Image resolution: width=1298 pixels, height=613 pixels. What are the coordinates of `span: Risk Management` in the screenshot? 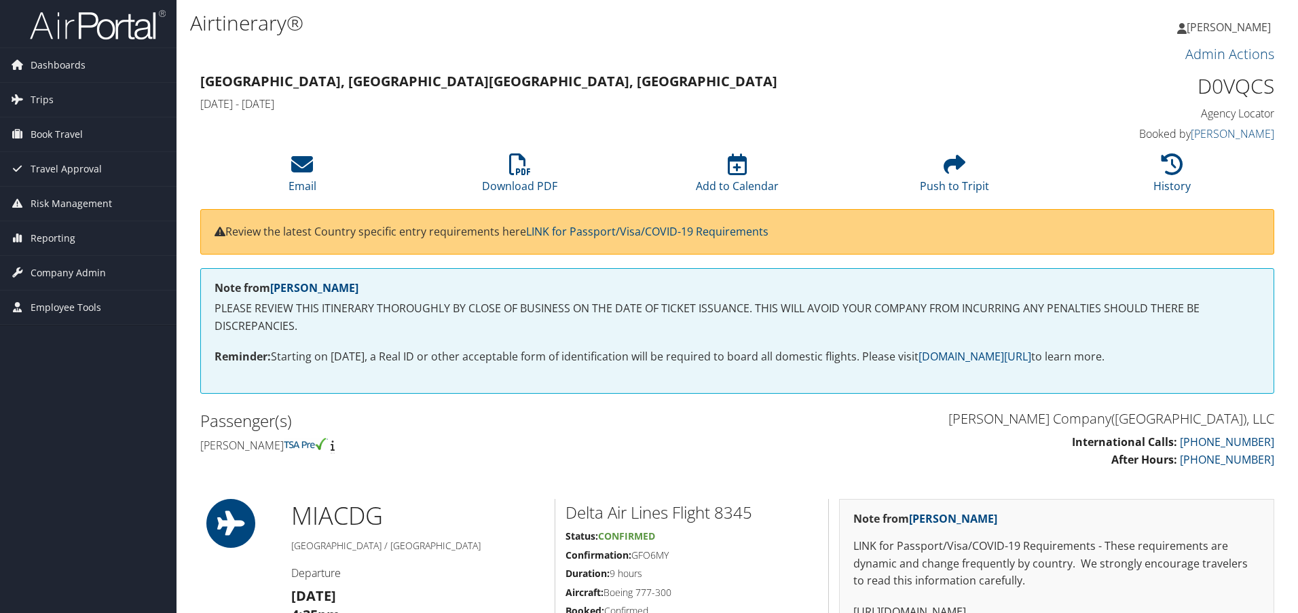 It's located at (71, 204).